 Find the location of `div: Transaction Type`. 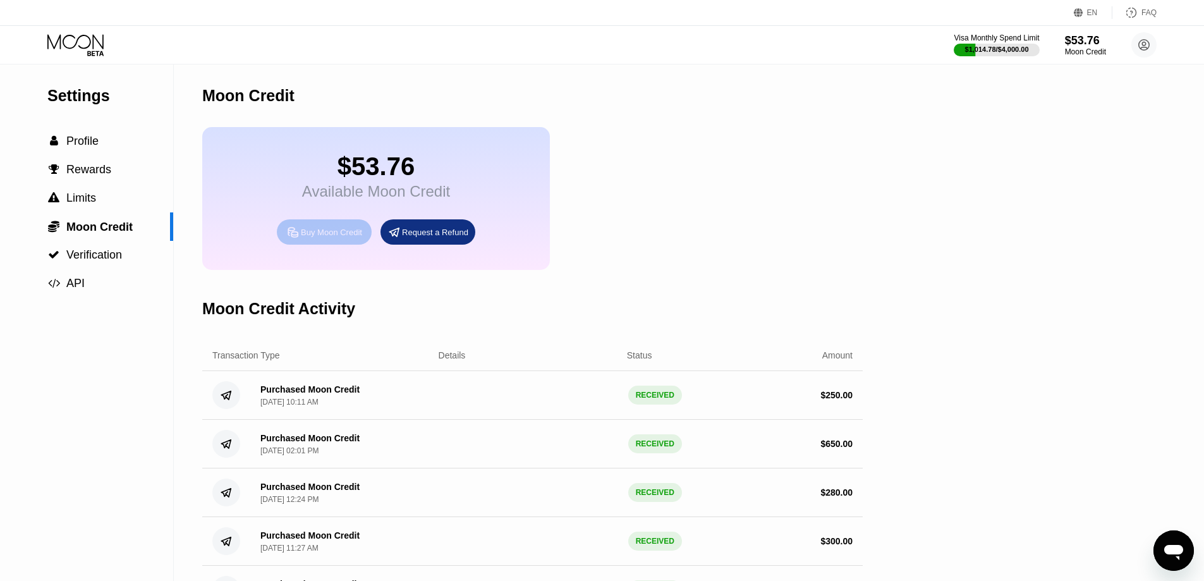

div: Transaction Type is located at coordinates (246, 355).